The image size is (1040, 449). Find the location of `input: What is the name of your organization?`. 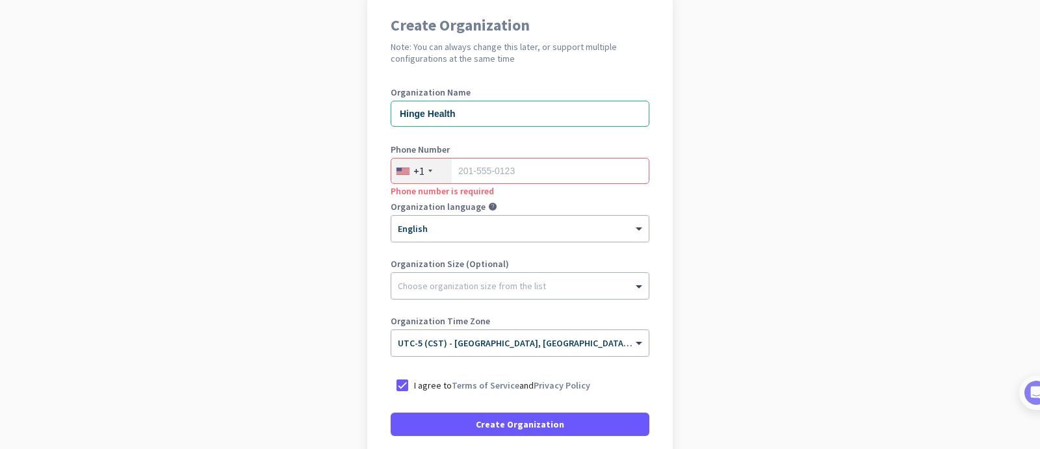

input: What is the name of your organization? is located at coordinates (520, 114).